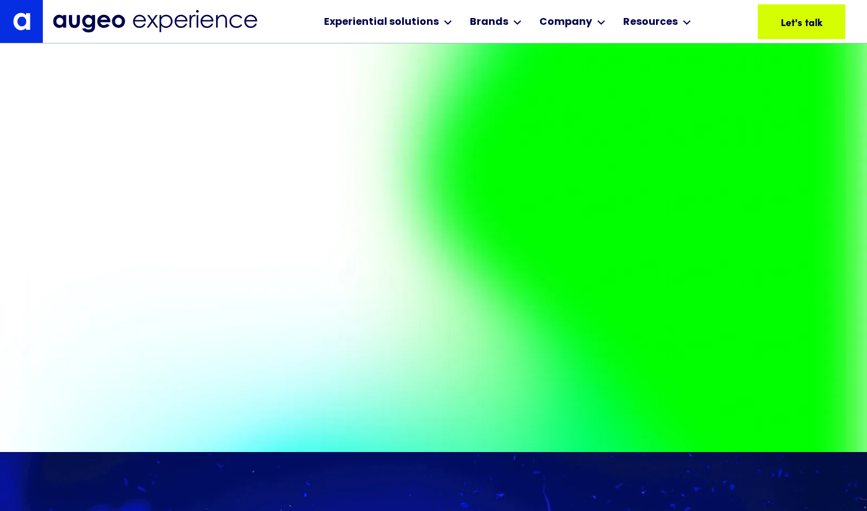  Describe the element at coordinates (489, 22) in the screenshot. I see `div: Brands` at that location.